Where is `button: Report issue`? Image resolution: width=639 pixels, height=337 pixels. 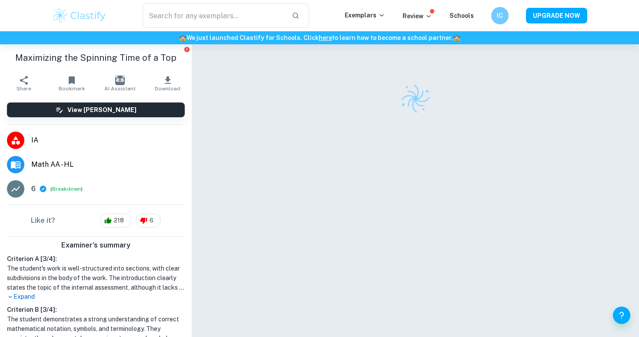
button: Report issue is located at coordinates (186, 49).